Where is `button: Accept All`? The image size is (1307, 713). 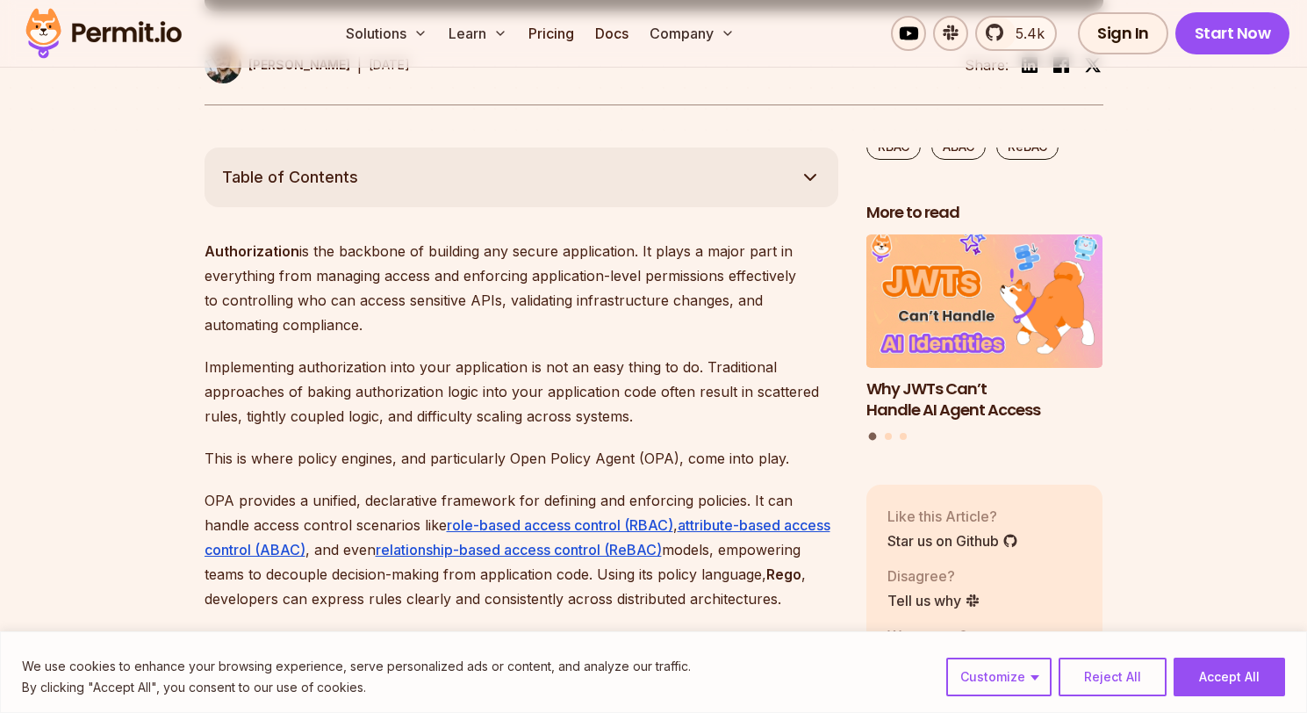 button: Accept All is located at coordinates (1229, 677).